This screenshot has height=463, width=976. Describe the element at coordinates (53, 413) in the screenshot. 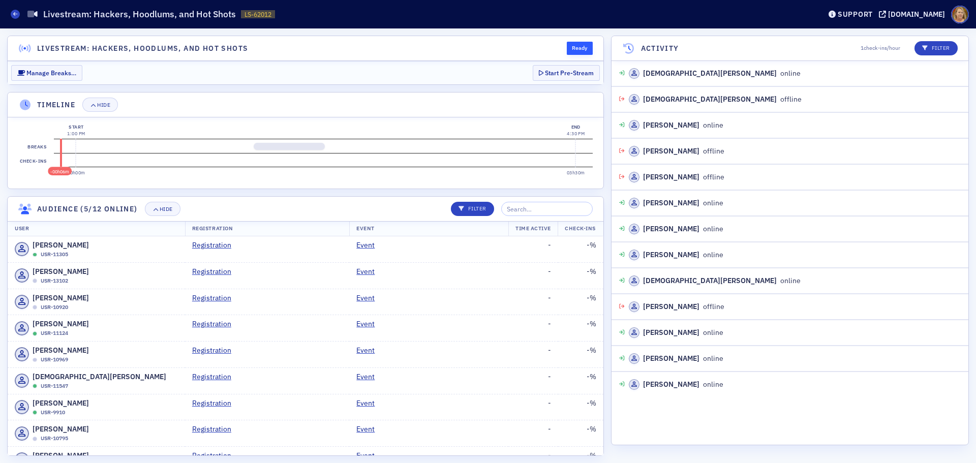

I see `span: USR-9910` at that location.